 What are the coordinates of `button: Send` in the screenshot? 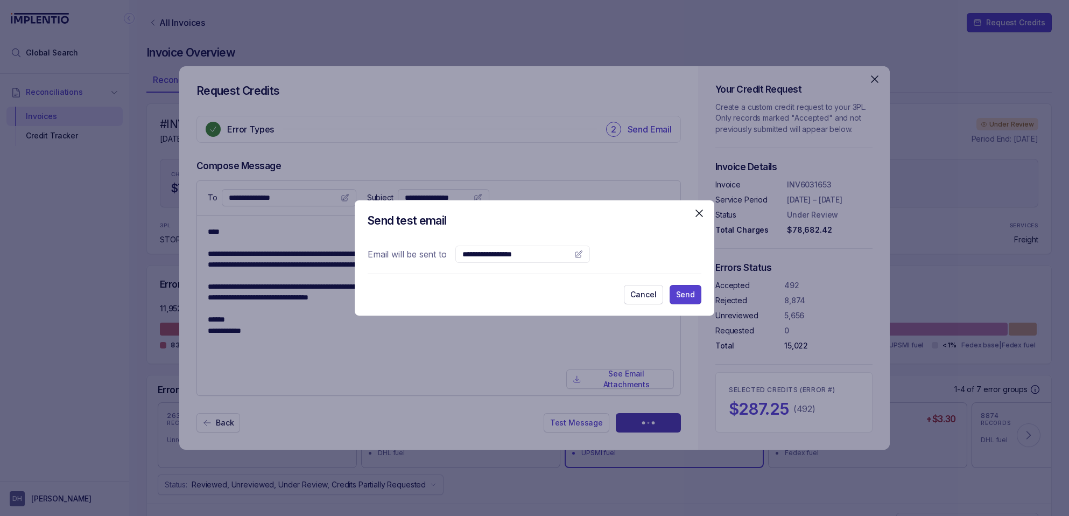 It's located at (685, 294).